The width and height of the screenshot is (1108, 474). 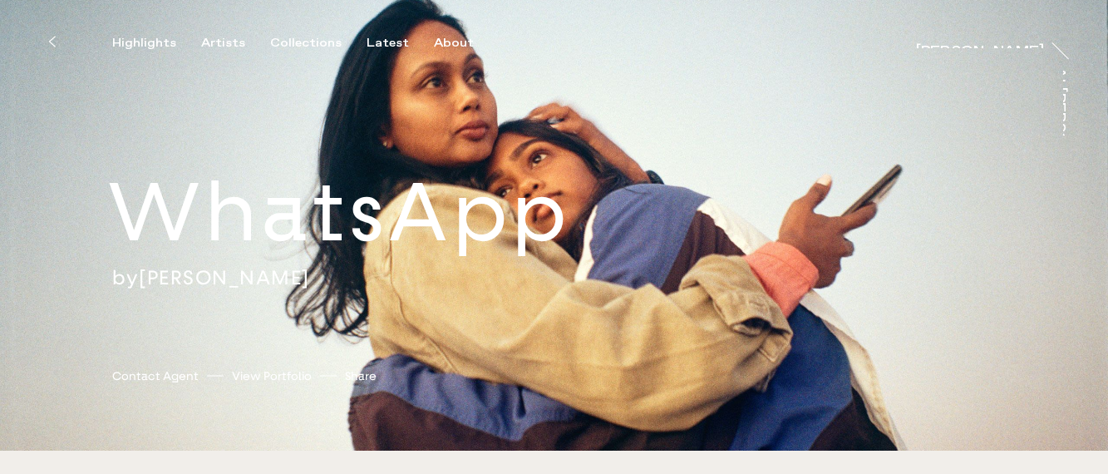 What do you see at coordinates (306, 43) in the screenshot?
I see `div: Collections` at bounding box center [306, 43].